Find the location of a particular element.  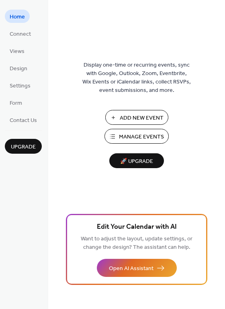

span: Edit Your Calendar with AI is located at coordinates (137, 227).